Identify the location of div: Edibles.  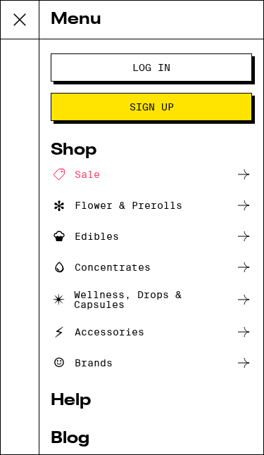
(84, 236).